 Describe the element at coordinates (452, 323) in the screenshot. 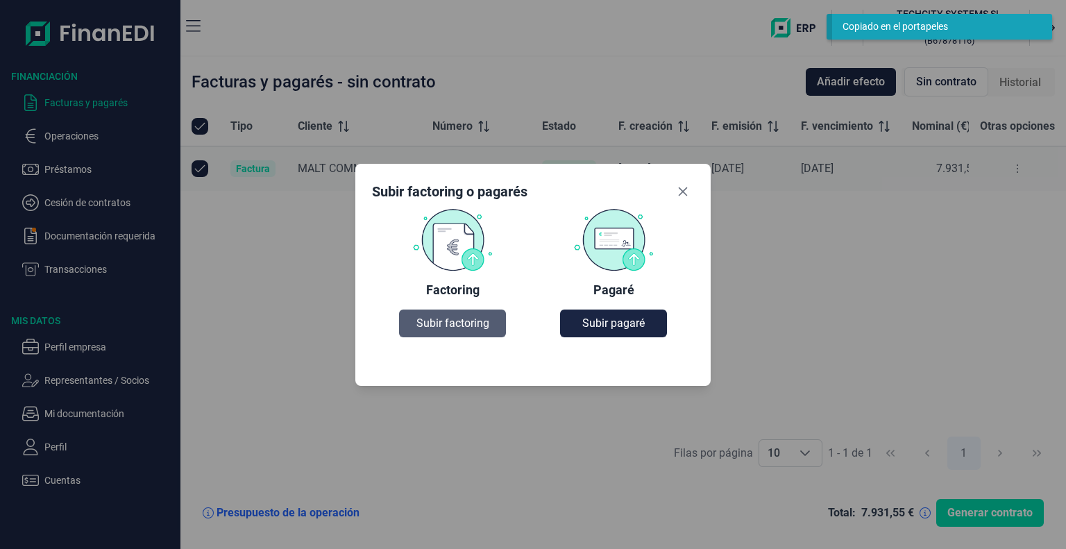

I see `button: Subir factoring` at that location.